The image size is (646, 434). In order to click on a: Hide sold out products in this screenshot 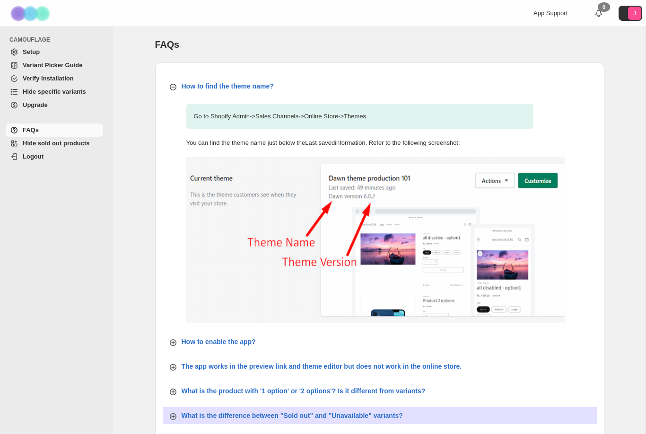, I will do `click(54, 143)`.